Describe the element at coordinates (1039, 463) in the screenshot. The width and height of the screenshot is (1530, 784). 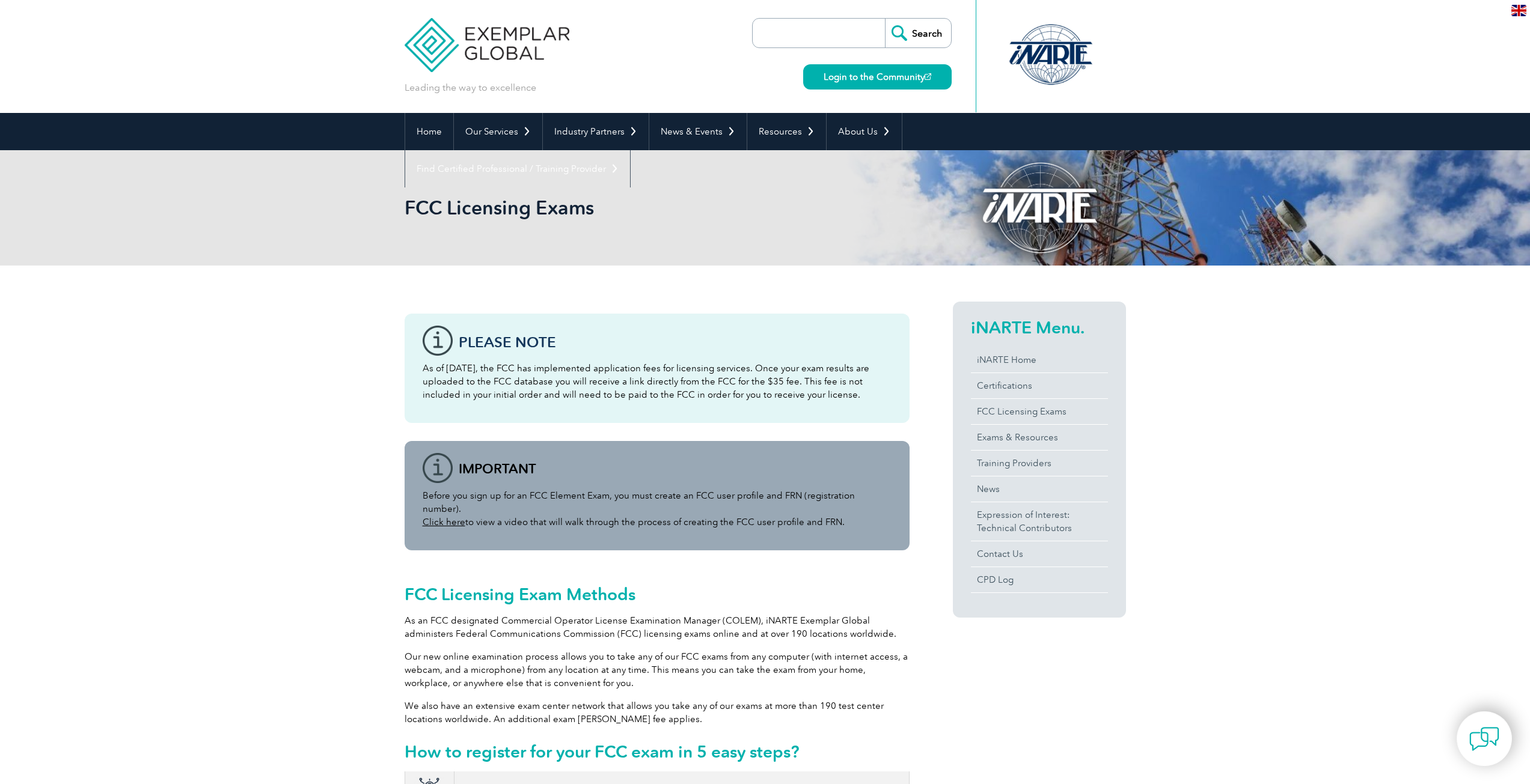
I see `a: Training Providers` at that location.